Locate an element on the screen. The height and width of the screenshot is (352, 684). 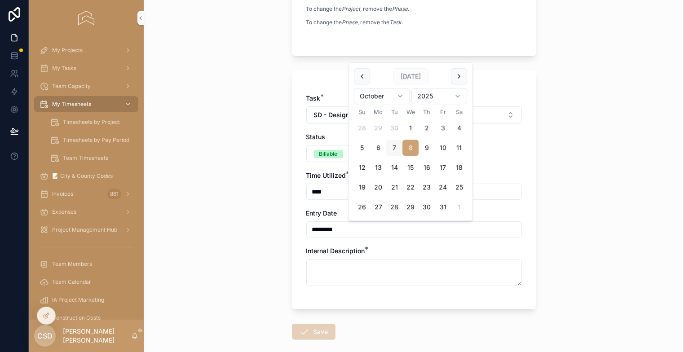
span: Timesheets by Pay Period is located at coordinates (96, 140).